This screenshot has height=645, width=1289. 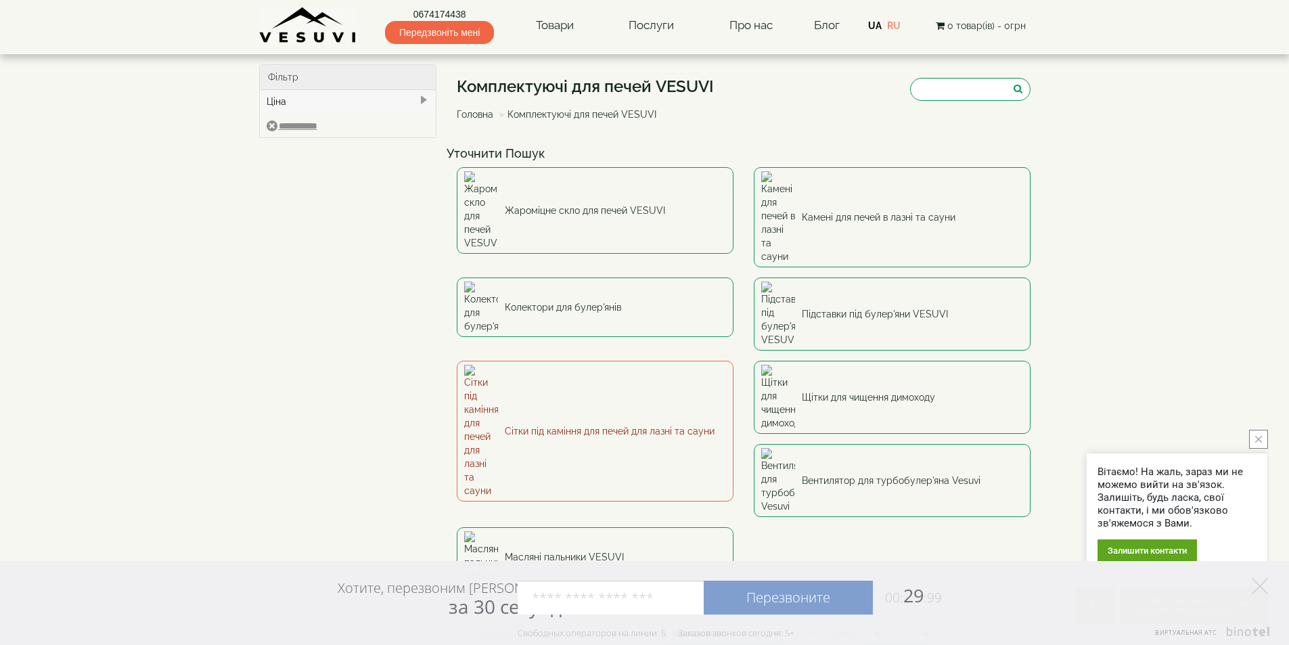 I want to click on button: close button, so click(x=1258, y=439).